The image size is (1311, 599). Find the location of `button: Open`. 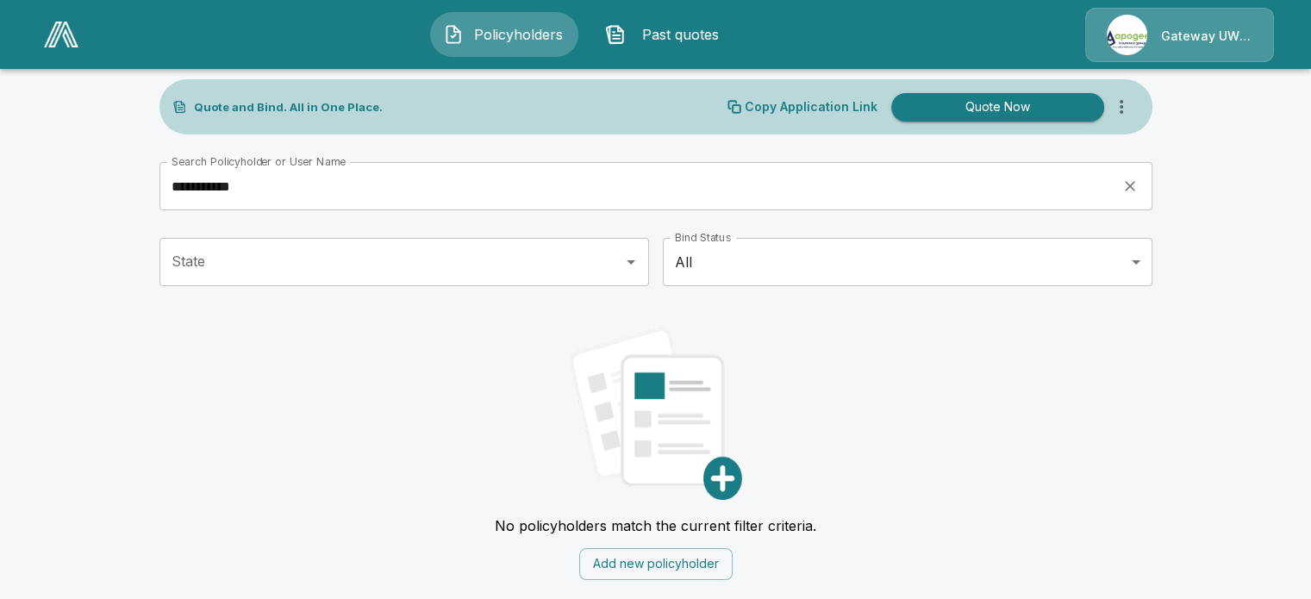

button: Open is located at coordinates (631, 262).